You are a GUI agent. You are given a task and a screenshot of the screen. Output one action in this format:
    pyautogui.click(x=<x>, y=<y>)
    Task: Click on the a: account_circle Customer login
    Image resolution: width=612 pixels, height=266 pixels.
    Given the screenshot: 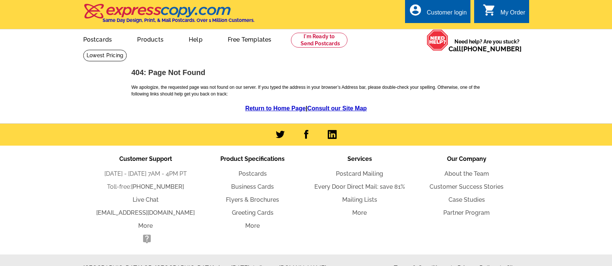 What is the action you would take?
    pyautogui.click(x=438, y=13)
    